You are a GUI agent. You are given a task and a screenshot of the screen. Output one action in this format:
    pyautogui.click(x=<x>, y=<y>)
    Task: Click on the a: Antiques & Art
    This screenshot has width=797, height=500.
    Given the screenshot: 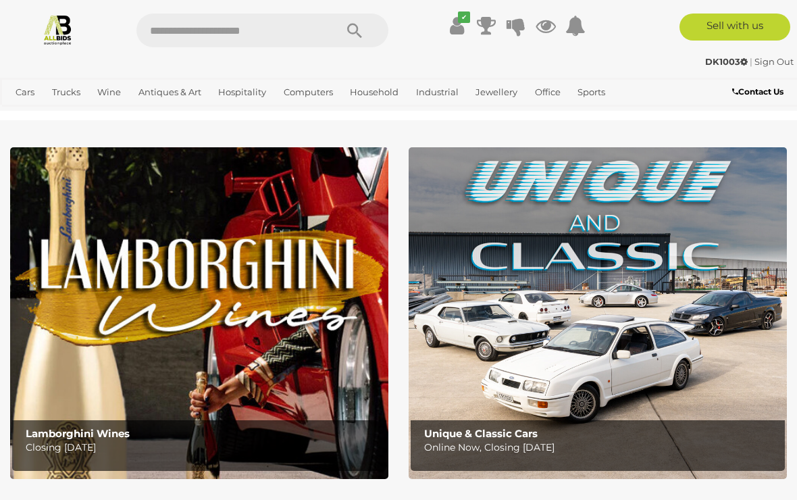 What is the action you would take?
    pyautogui.click(x=170, y=92)
    